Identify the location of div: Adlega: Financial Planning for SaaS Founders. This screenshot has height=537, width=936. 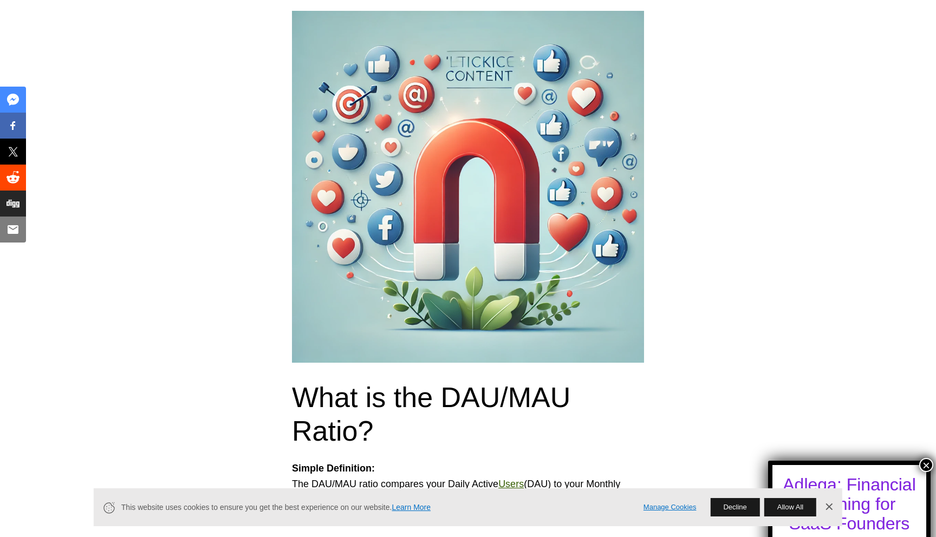
(850, 504).